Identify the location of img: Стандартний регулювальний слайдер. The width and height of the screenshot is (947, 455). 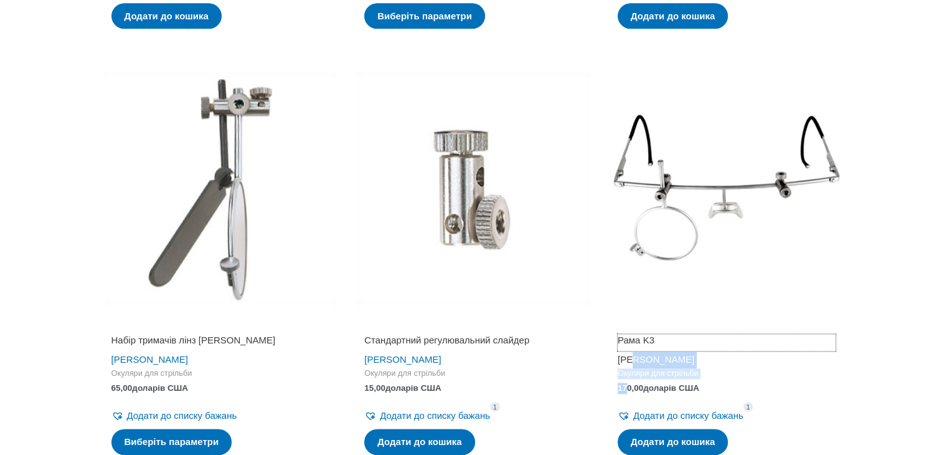
(473, 188).